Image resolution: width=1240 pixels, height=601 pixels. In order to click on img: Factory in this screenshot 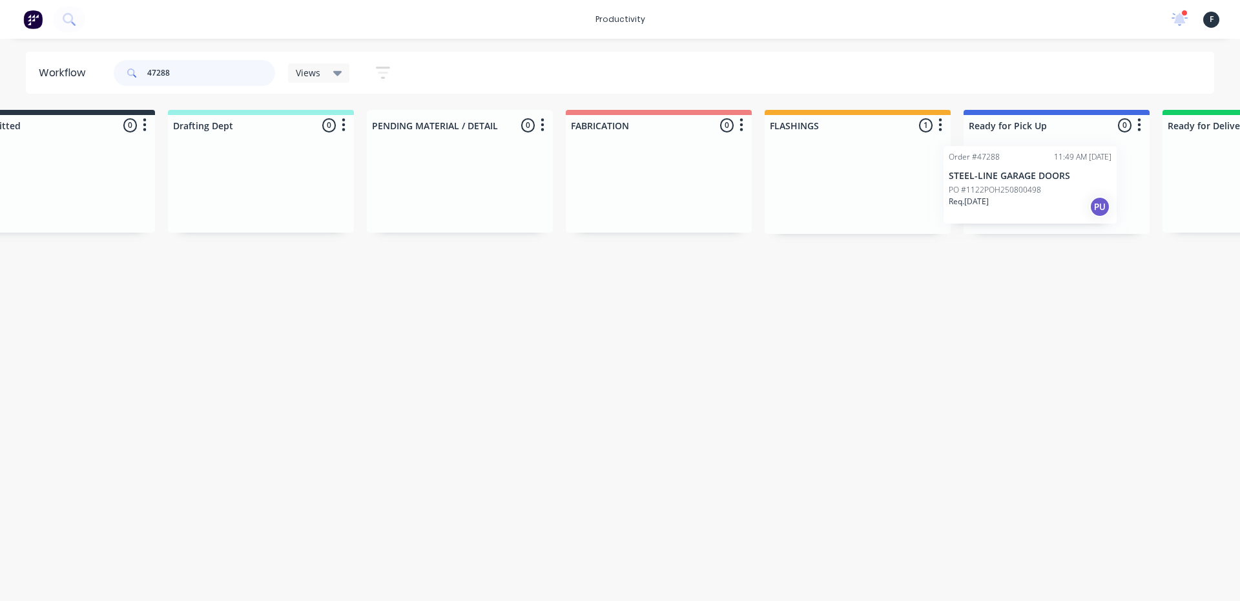, I will do `click(33, 19)`.